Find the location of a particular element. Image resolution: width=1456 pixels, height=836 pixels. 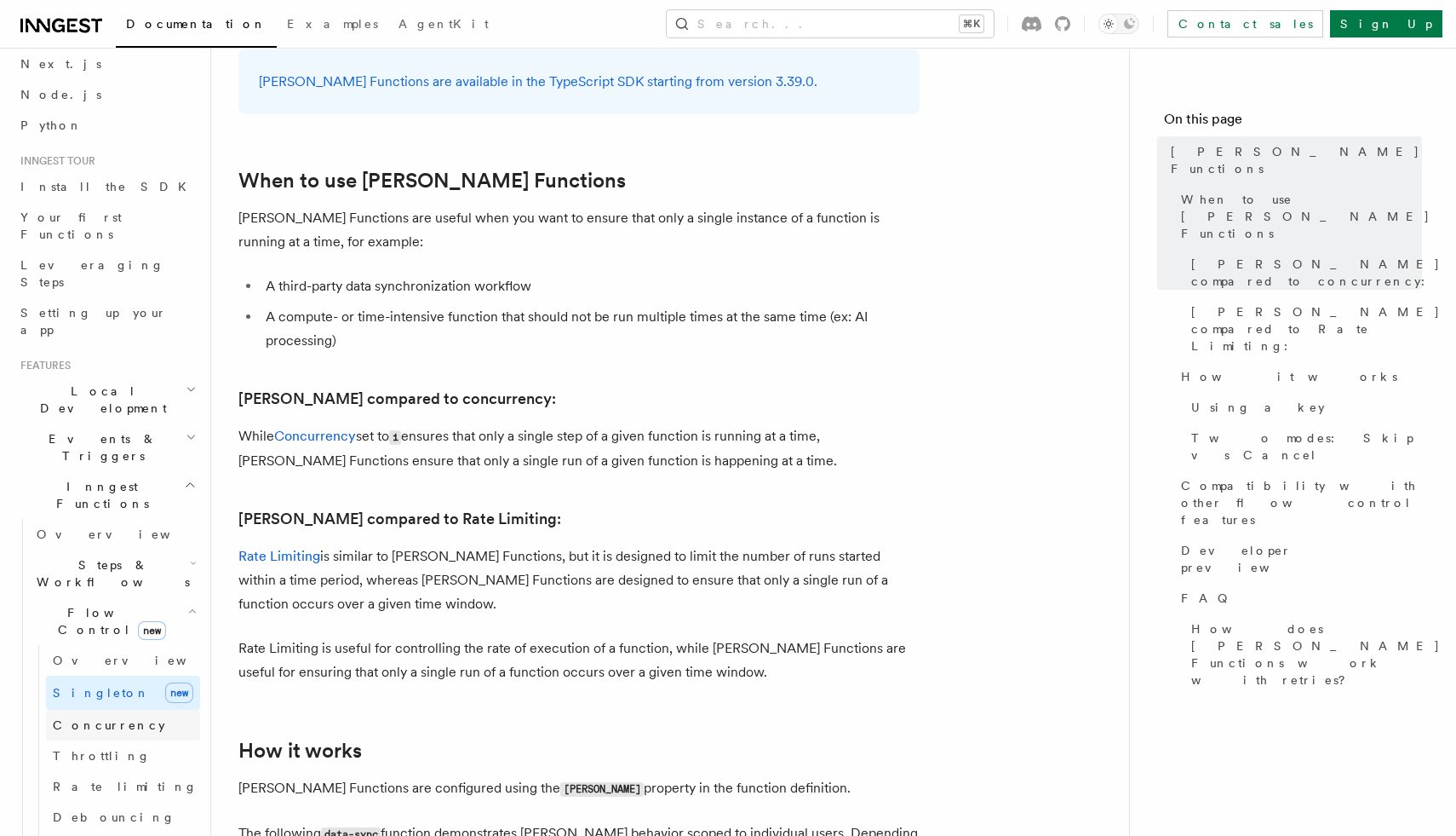

a: Next.js is located at coordinates (106, 64).